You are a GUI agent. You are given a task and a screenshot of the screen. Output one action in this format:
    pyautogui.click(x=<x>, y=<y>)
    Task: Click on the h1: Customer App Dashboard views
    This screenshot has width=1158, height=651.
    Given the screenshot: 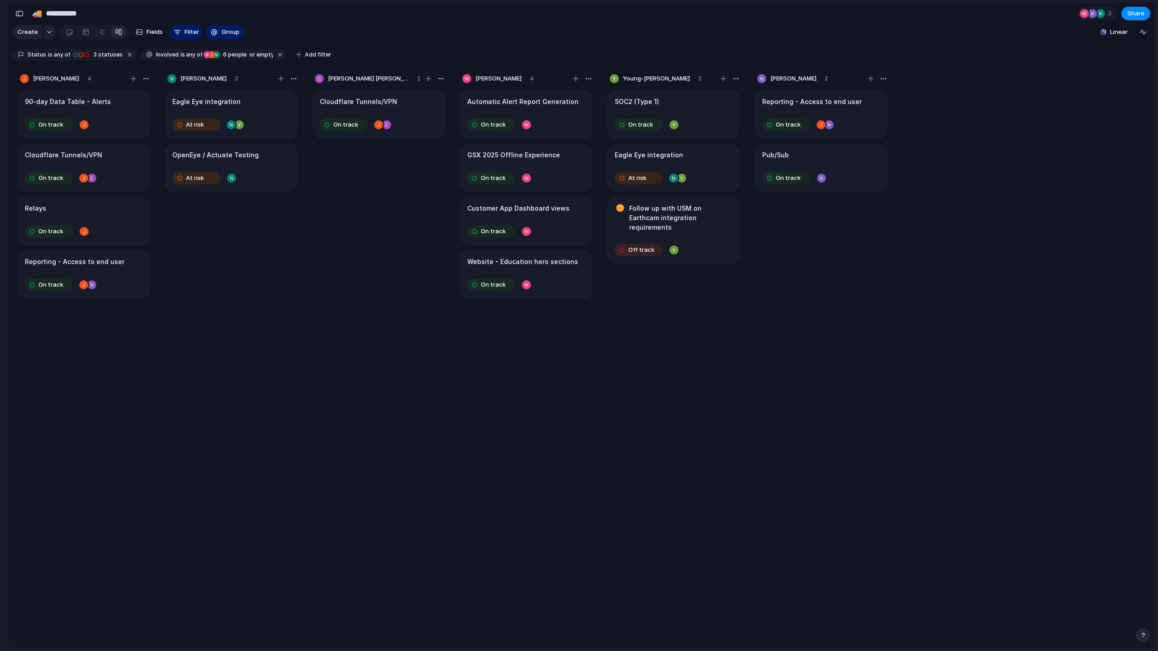 What is the action you would take?
    pyautogui.click(x=518, y=208)
    